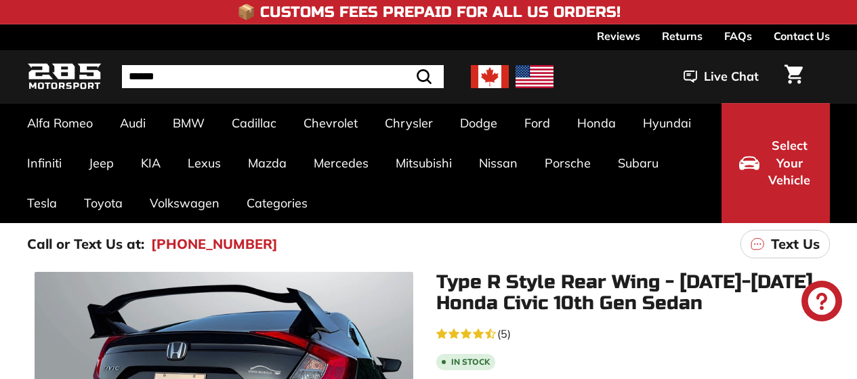 The image size is (857, 379). Describe the element at coordinates (682, 36) in the screenshot. I see `a: Returns` at that location.